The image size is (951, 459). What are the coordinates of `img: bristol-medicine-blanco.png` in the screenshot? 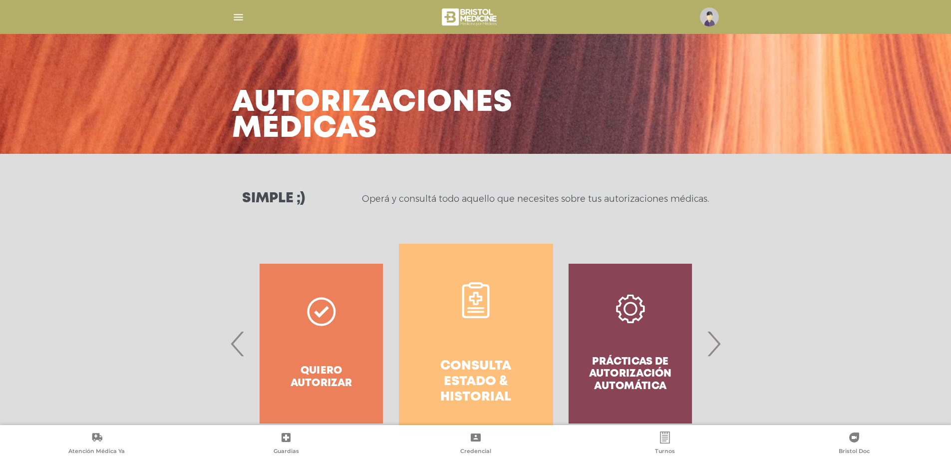 It's located at (470, 17).